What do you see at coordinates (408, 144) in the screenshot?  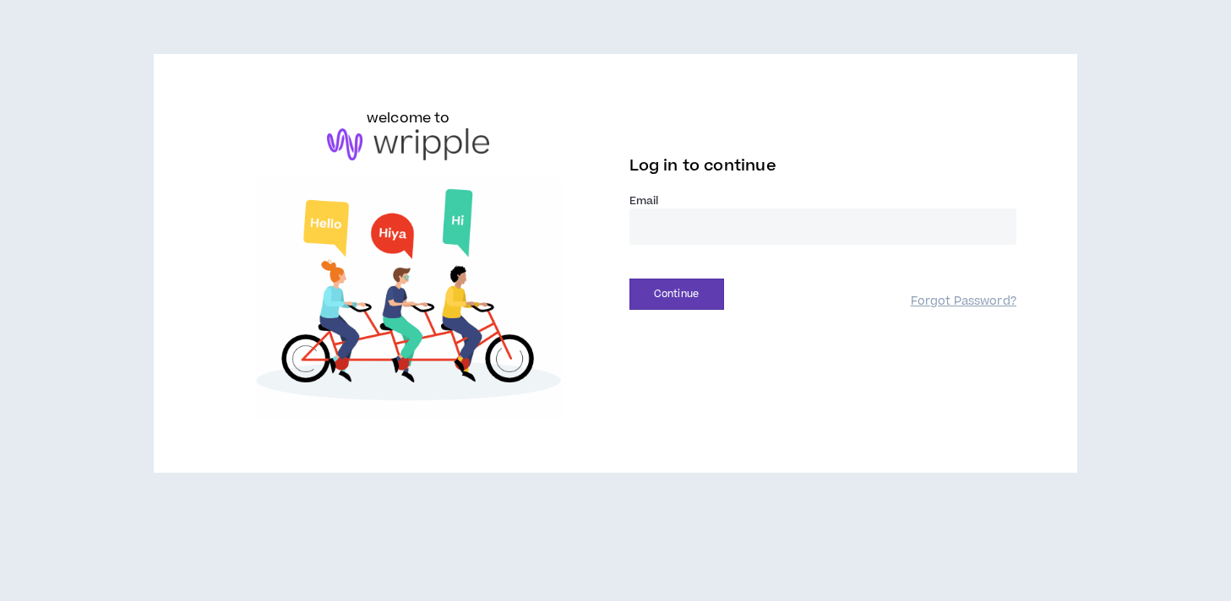 I see `img: logo-brand.png` at bounding box center [408, 144].